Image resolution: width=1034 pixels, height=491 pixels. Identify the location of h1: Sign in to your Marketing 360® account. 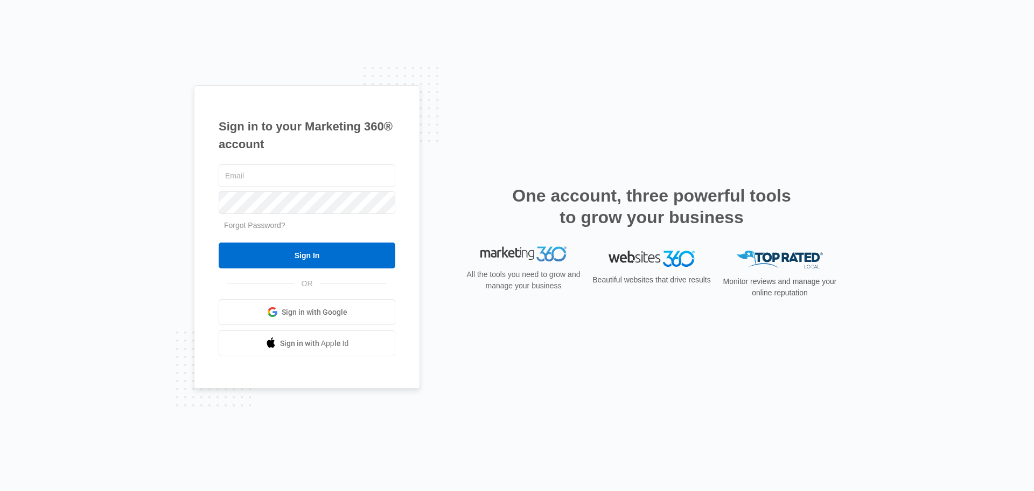
(307, 135).